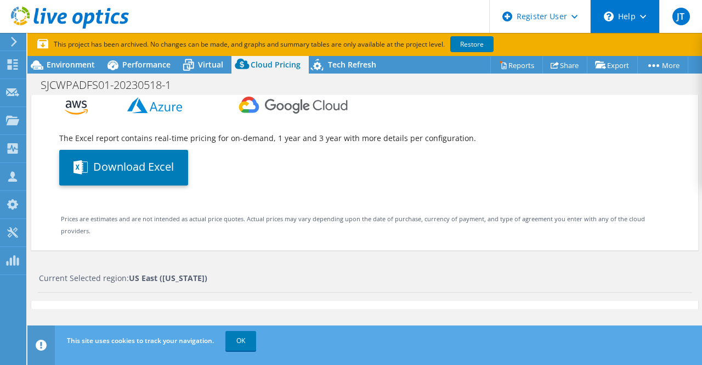  Describe the element at coordinates (517, 65) in the screenshot. I see `a: Reports` at that location.